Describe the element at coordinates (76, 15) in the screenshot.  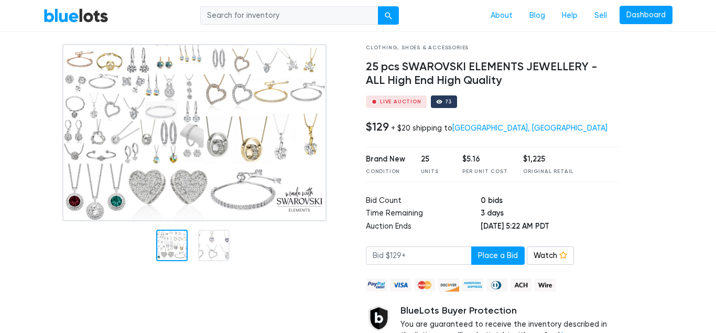
I see `a: BlueLots` at that location.